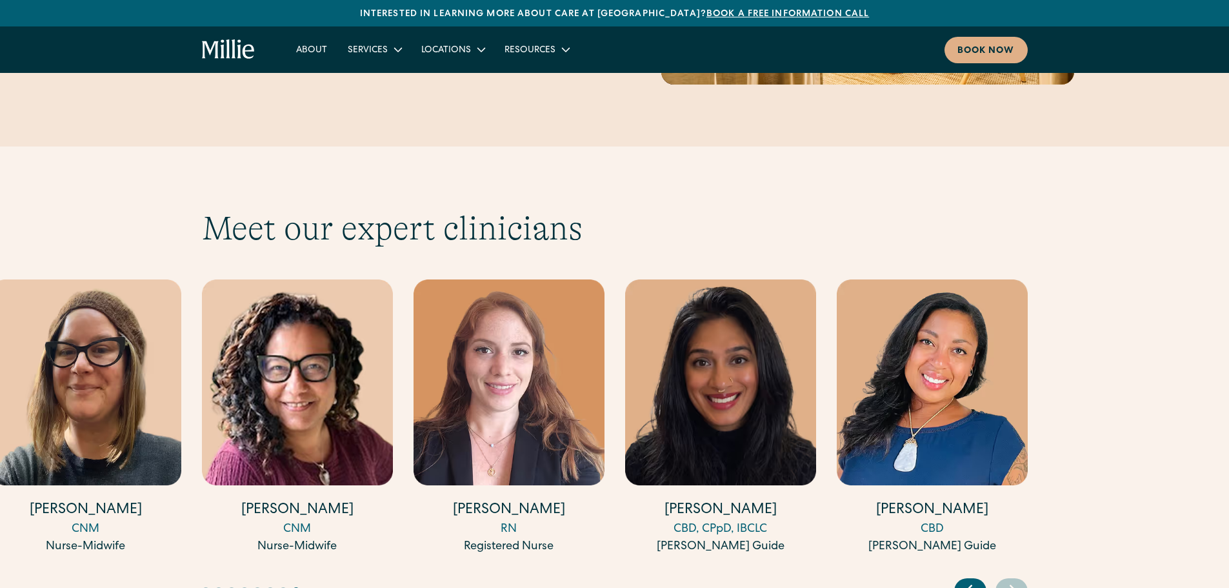  Describe the element at coordinates (509, 546) in the screenshot. I see `div: Registered Nurse` at that location.